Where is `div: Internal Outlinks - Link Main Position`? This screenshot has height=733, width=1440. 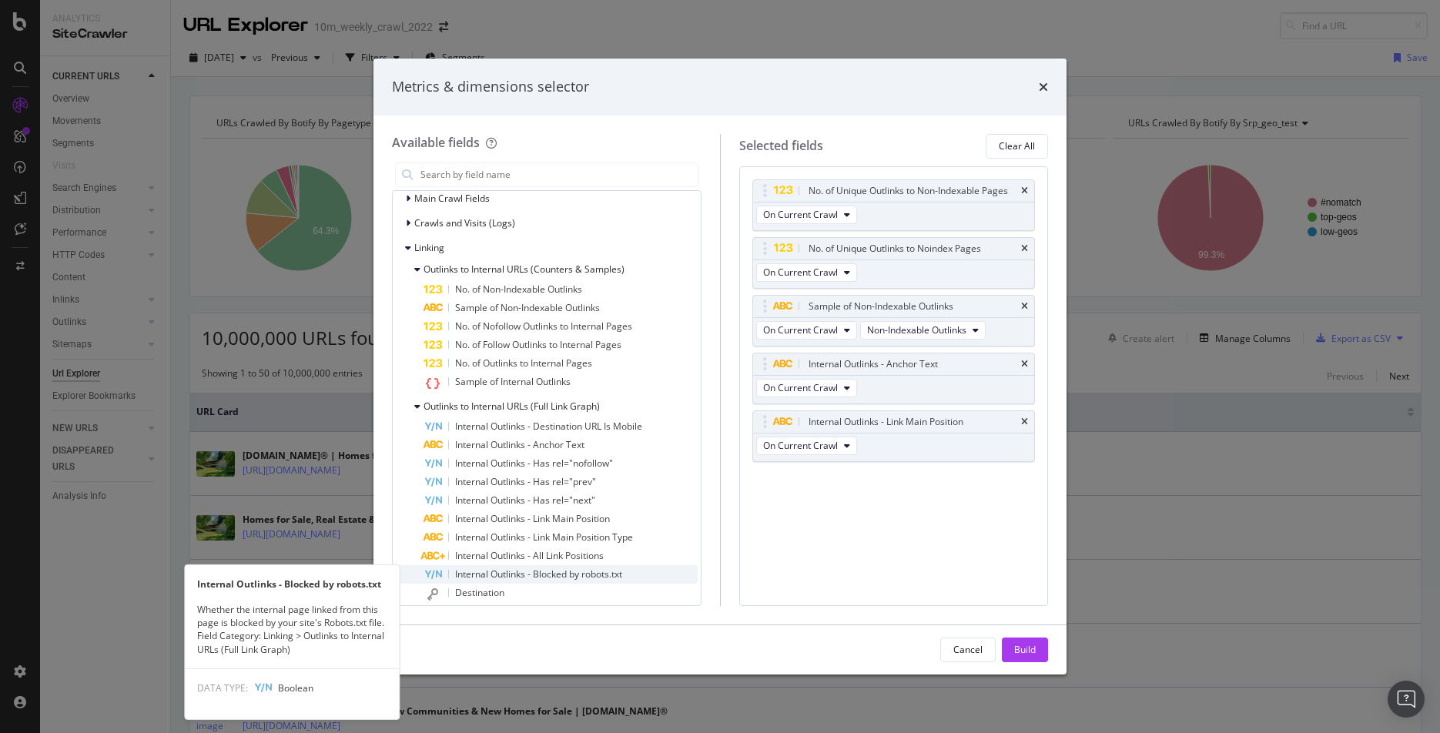
div: Internal Outlinks - Link Main Position is located at coordinates (886, 422).